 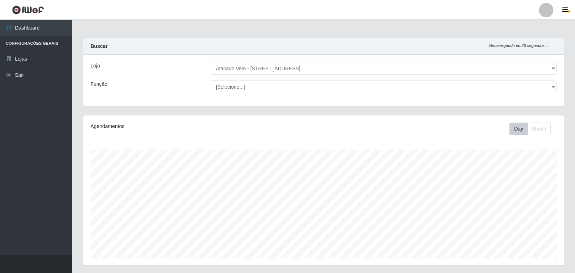 I want to click on strong: Buscar, so click(x=99, y=46).